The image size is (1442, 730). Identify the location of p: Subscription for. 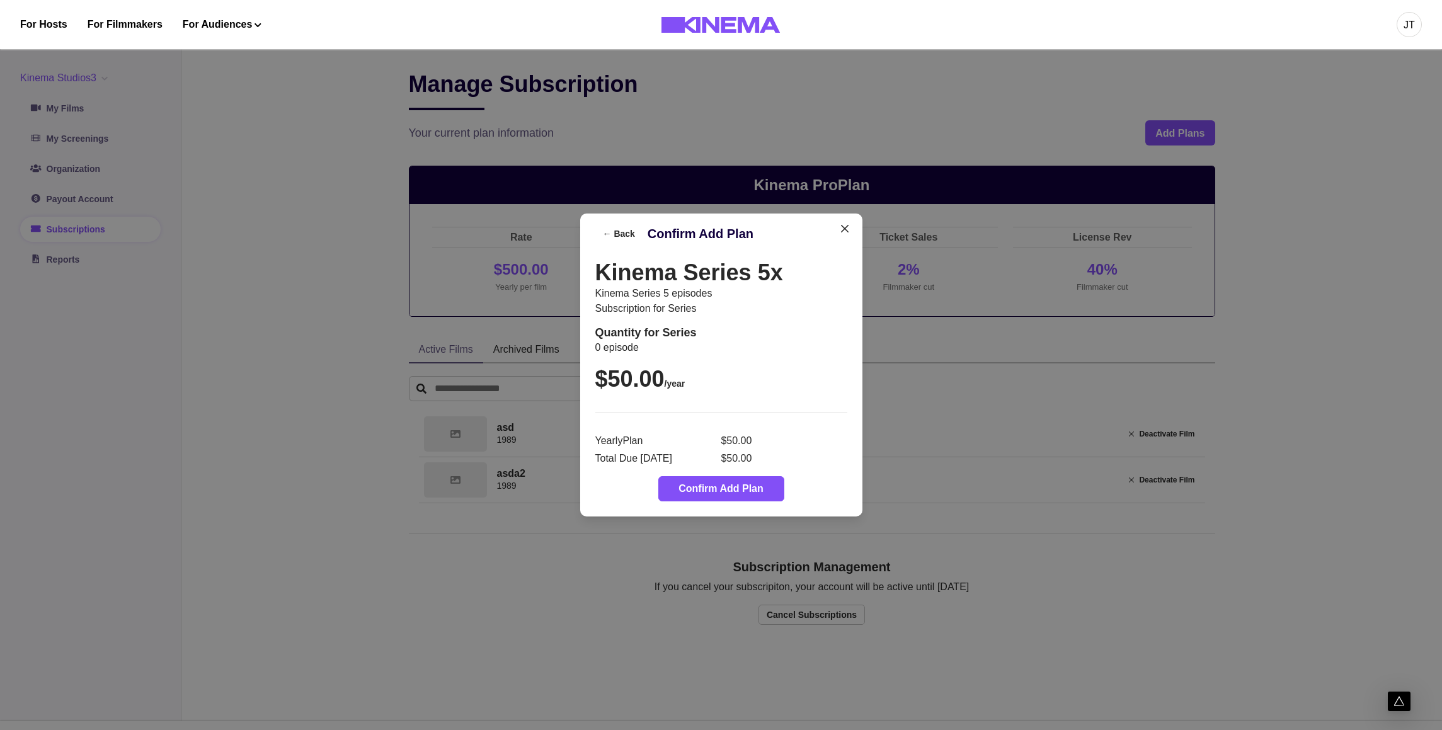
(654, 309).